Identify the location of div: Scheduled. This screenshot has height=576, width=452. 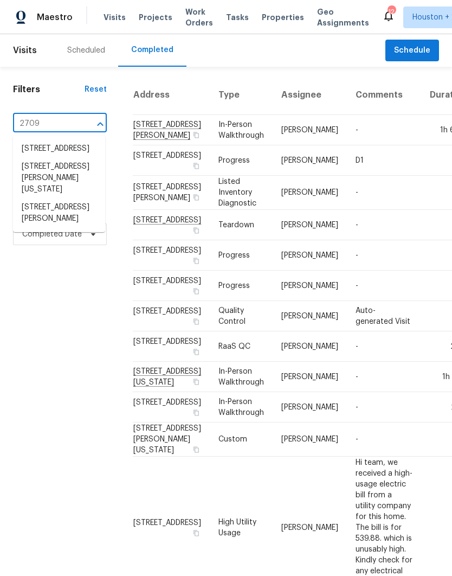
(86, 50).